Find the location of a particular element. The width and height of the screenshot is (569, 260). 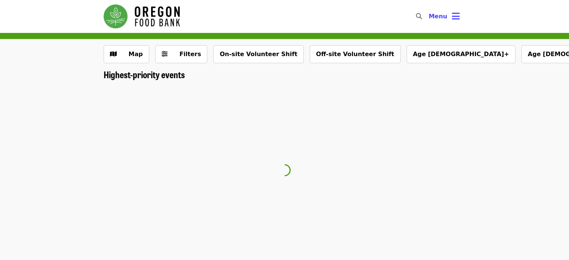

a: Highest-priority events is located at coordinates (144, 74).